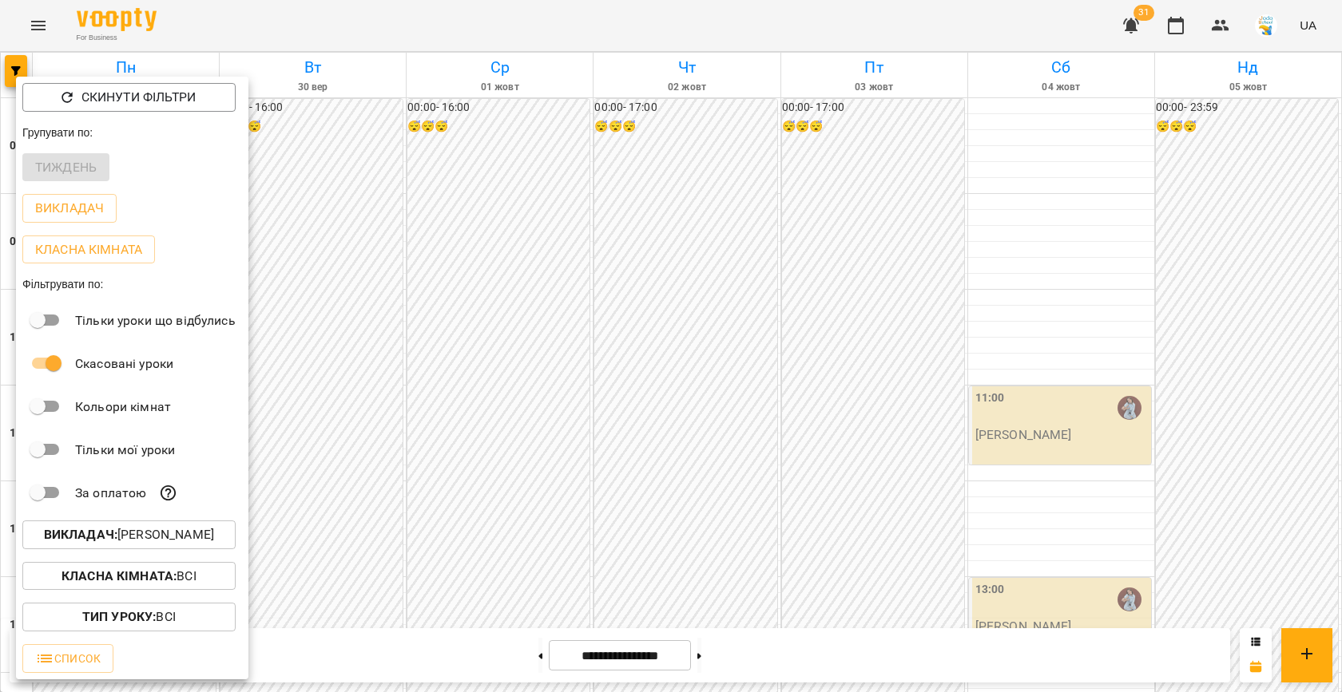 The width and height of the screenshot is (1342, 692). I want to click on b: Класна кімната :, so click(119, 576).